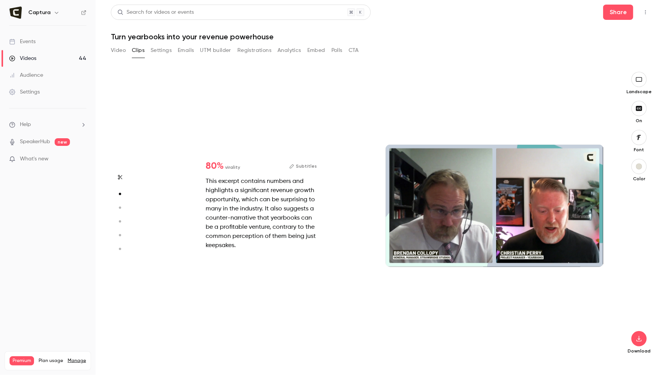 This screenshot has width=667, height=375. Describe the element at coordinates (77, 361) in the screenshot. I see `a: Manage` at that location.